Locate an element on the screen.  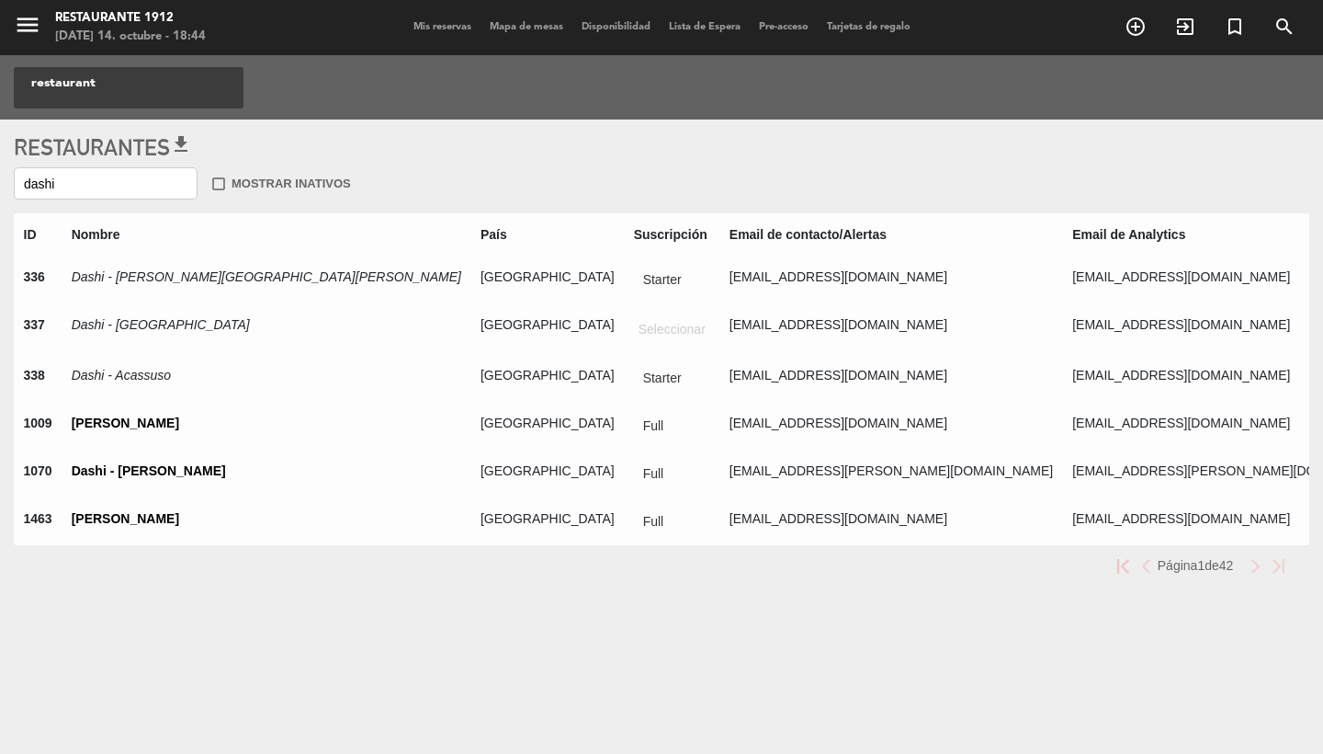
pagination-template: Página de is located at coordinates (1201, 565).